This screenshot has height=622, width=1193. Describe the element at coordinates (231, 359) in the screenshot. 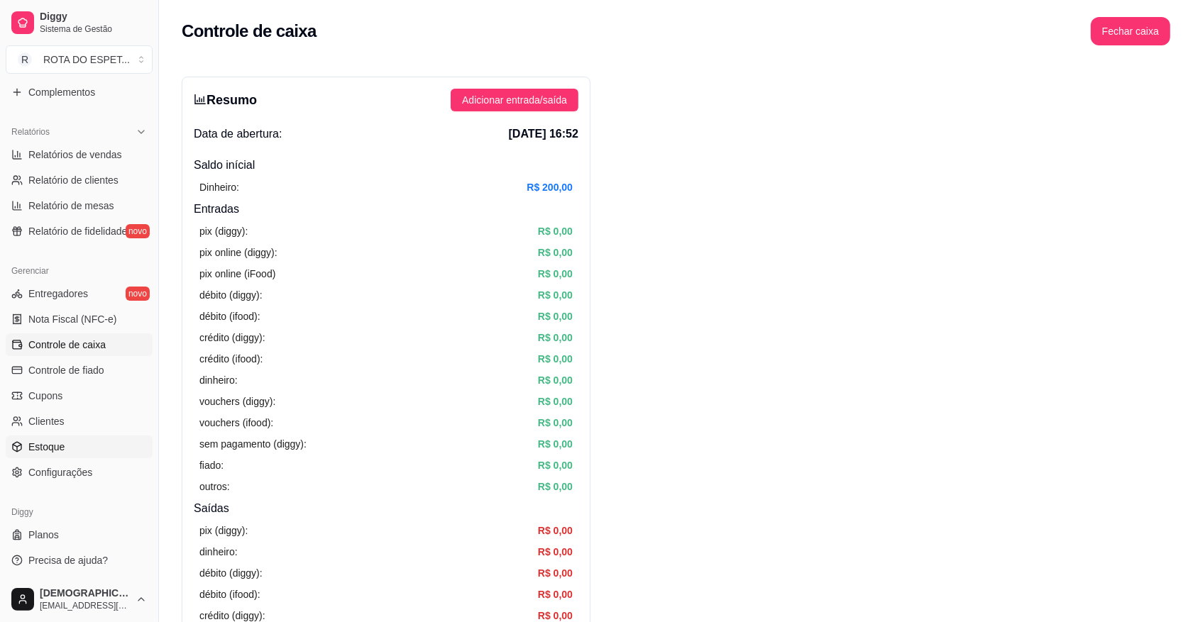

I see `article: crédito (ifood):` at that location.